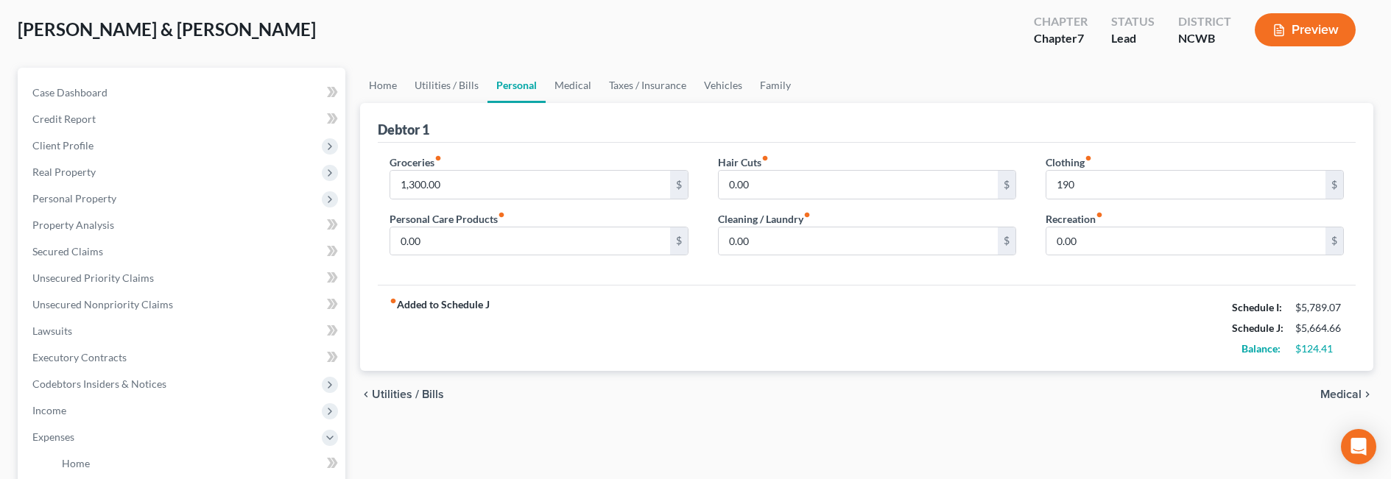  I want to click on strong: Added to Schedule J, so click(439, 328).